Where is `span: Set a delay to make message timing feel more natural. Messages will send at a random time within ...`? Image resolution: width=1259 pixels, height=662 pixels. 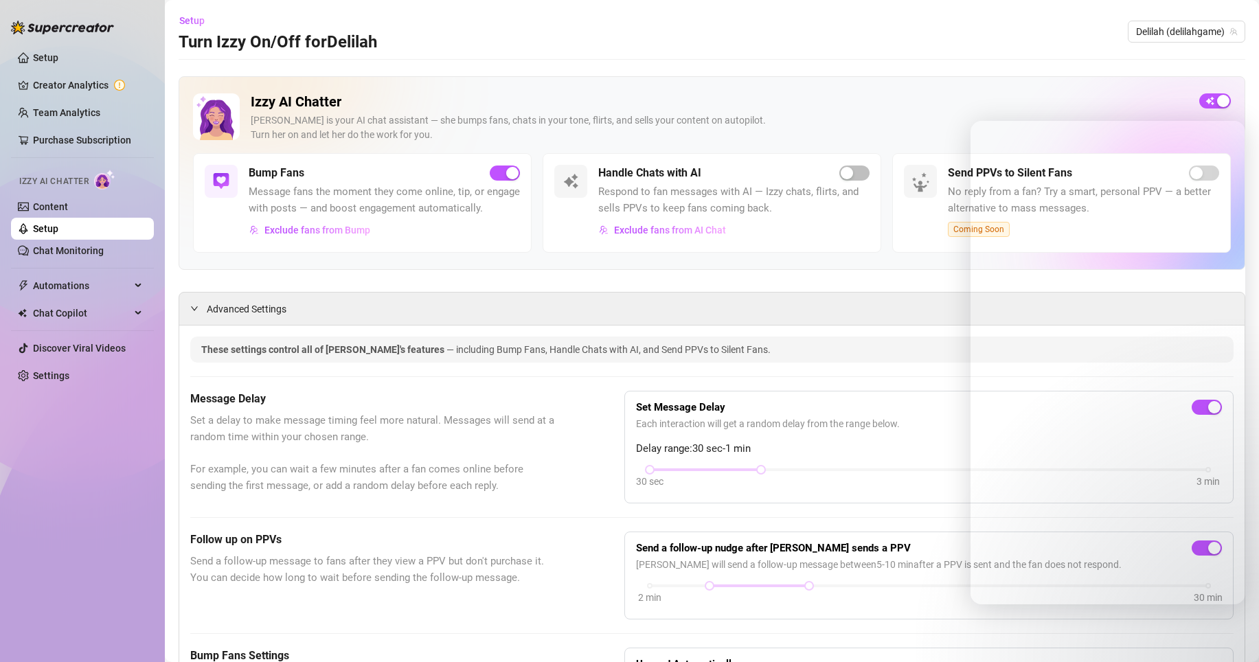 span: Set a delay to make message timing feel more natural. Messages will send at a random time within ... is located at coordinates (373, 453).